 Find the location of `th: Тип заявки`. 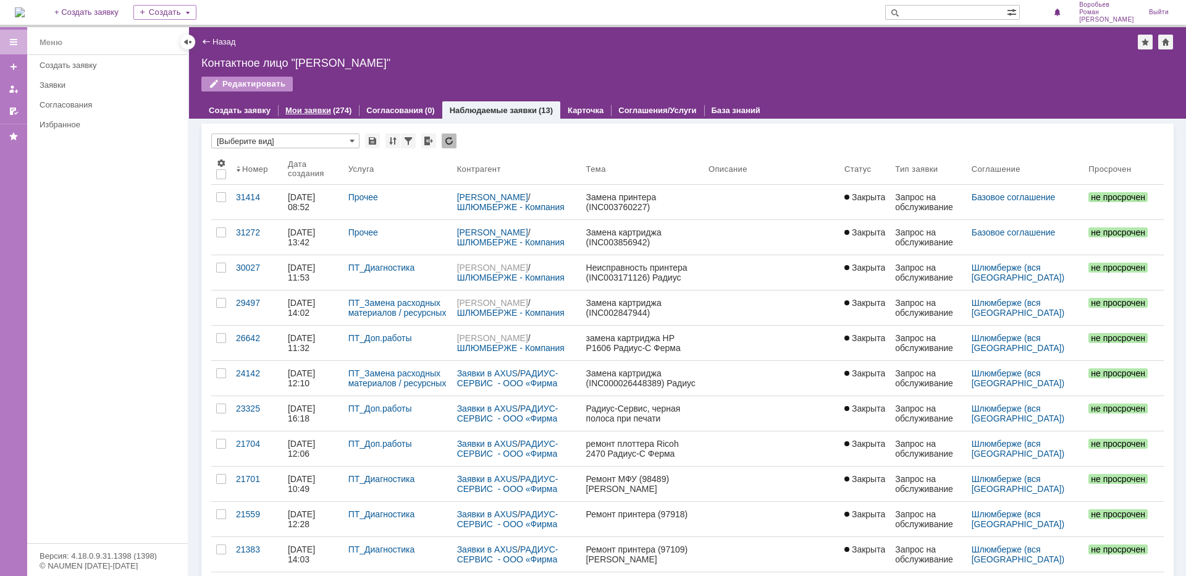

th: Тип заявки is located at coordinates (928, 169).